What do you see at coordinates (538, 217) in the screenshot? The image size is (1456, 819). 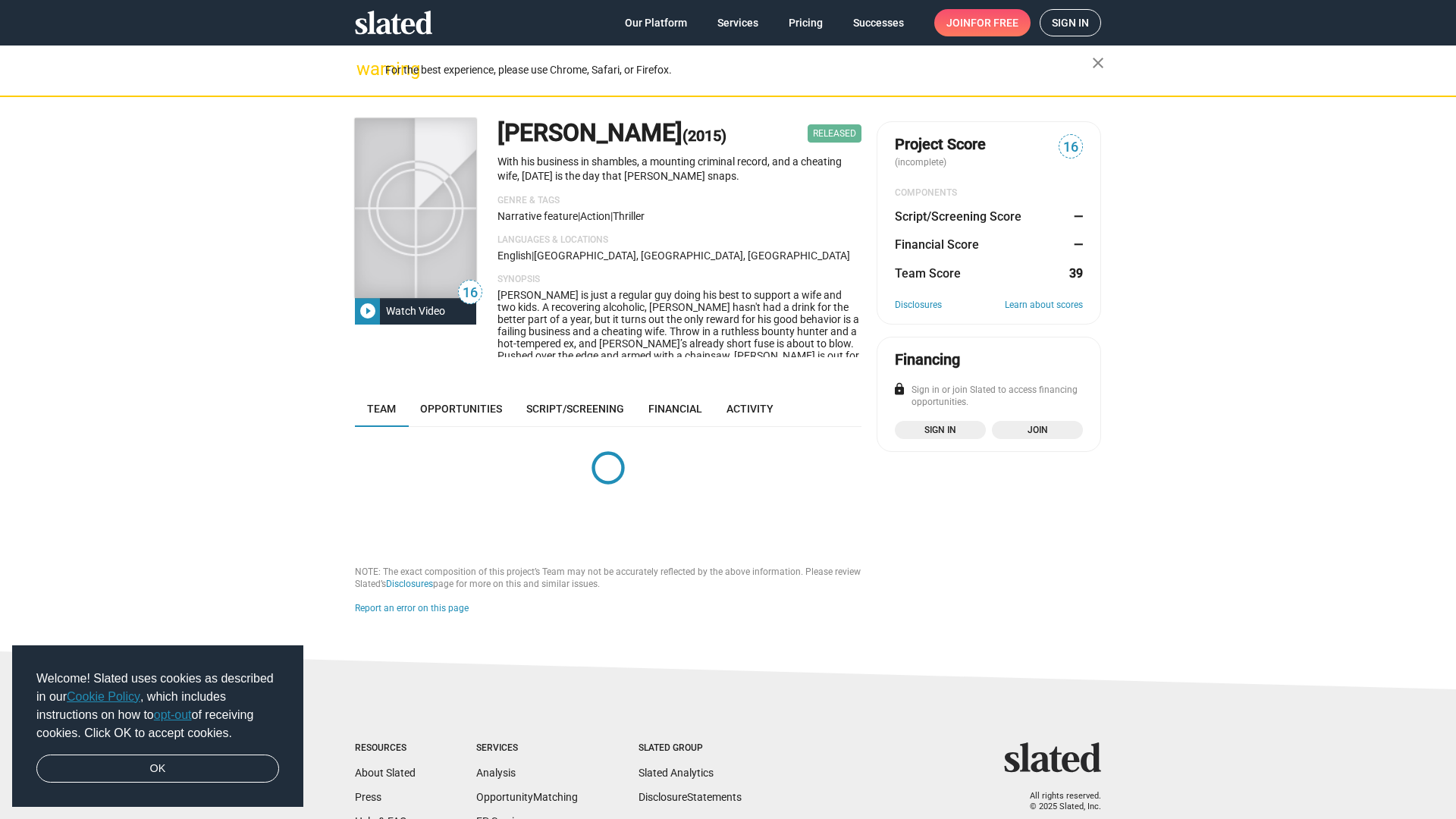 I see `span: Narrative feature` at bounding box center [538, 217].